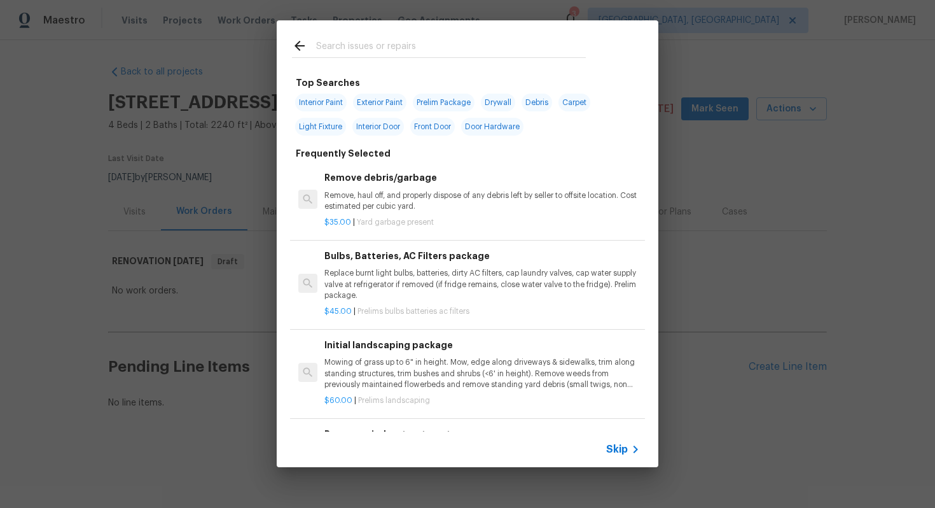 The image size is (935, 508). What do you see at coordinates (482, 284) in the screenshot?
I see `p: Replace burnt light bulbs, batteries, dirty AC filters, cap laundry valves, cap water supply valv...` at bounding box center [482, 284].